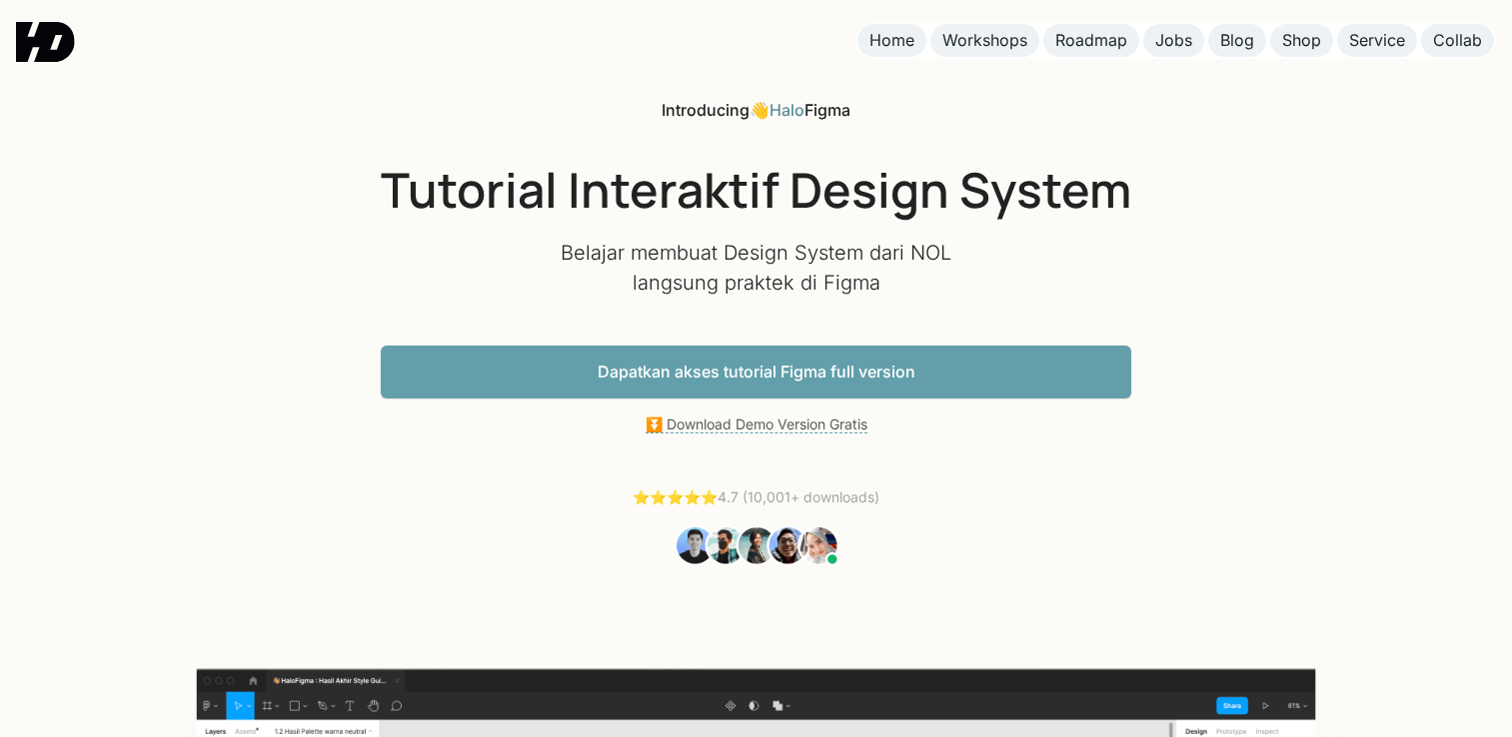 Image resolution: width=1512 pixels, height=737 pixels. What do you see at coordinates (827, 110) in the screenshot?
I see `span: Figma` at bounding box center [827, 110].